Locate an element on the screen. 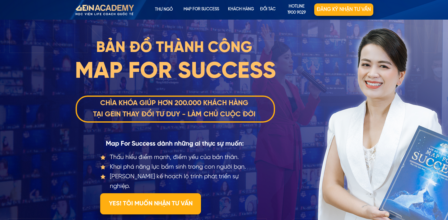 This screenshot has width=448, height=220. li: Khai phá năng lực bẩm sinh trong con người bạn. is located at coordinates (177, 167).